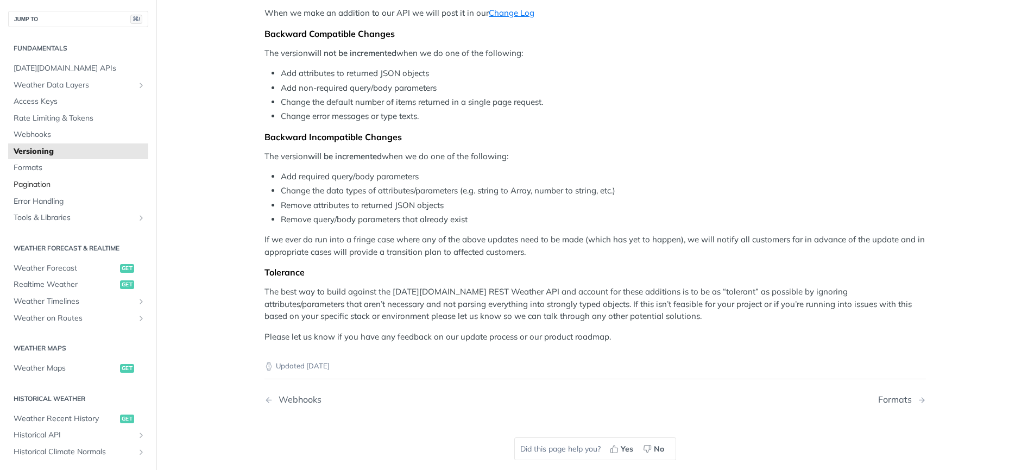 The height and width of the screenshot is (470, 1034). What do you see at coordinates (79, 151) in the screenshot?
I see `span: Versioning` at bounding box center [79, 151].